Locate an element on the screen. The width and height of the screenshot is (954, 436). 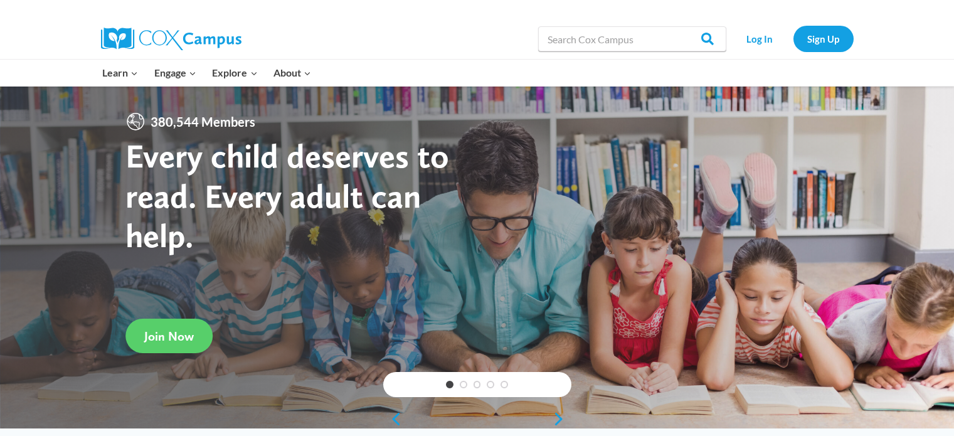
a: Join Now is located at coordinates (169, 336).